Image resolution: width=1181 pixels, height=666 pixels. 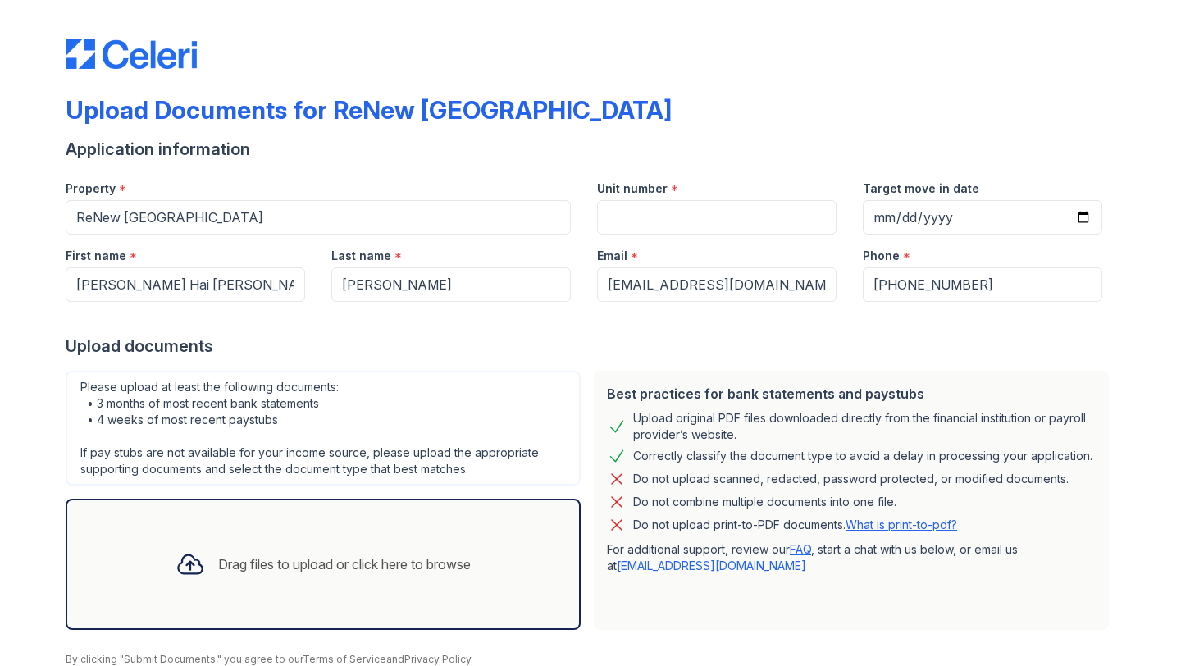 I want to click on p: For additional support, review our , start a chat with us below, or email us at, so click(x=852, y=558).